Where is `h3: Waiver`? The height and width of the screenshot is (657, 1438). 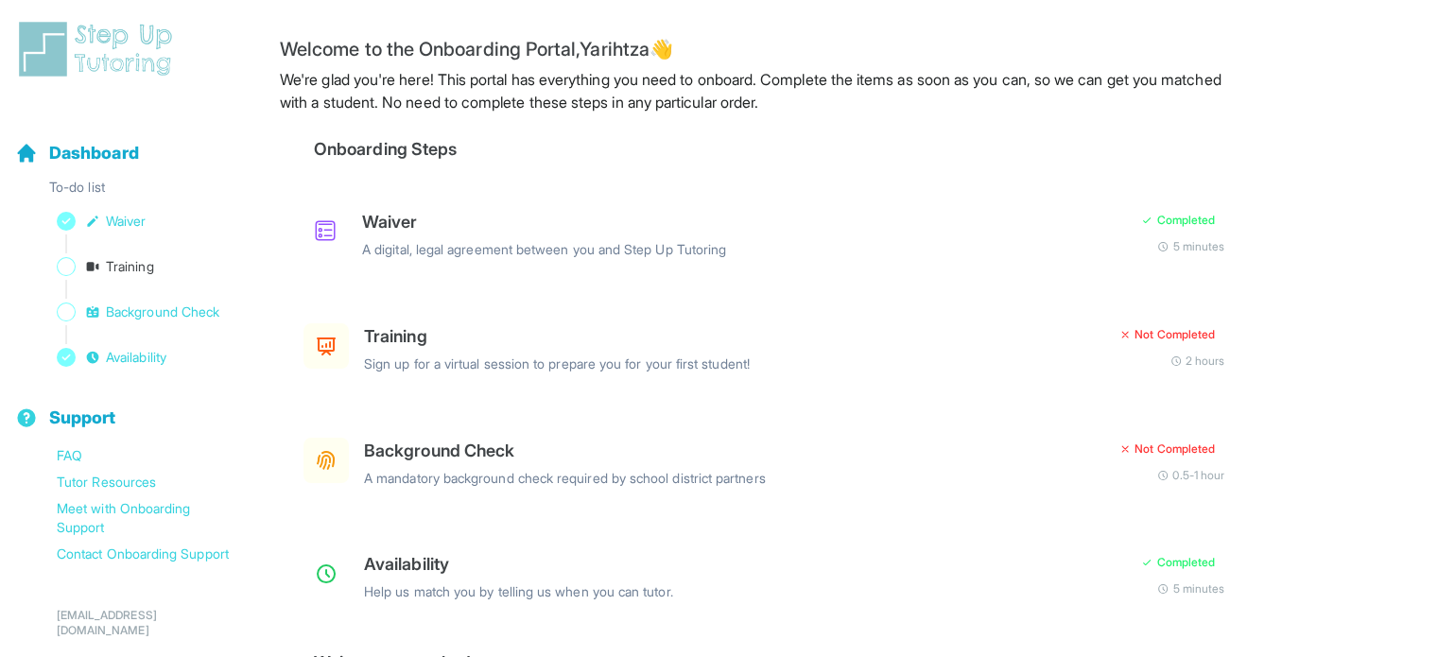
h3: Waiver is located at coordinates (739, 222).